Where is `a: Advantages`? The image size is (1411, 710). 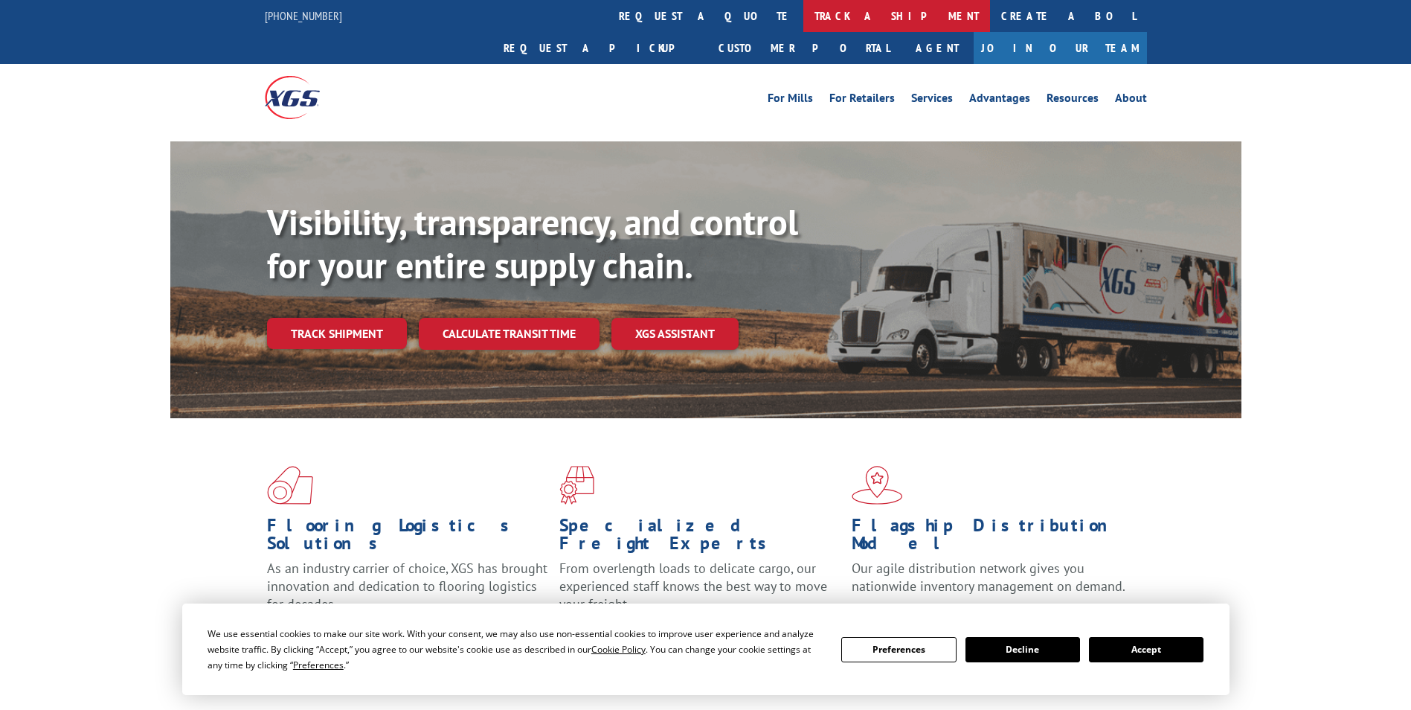 a: Advantages is located at coordinates (1000, 100).